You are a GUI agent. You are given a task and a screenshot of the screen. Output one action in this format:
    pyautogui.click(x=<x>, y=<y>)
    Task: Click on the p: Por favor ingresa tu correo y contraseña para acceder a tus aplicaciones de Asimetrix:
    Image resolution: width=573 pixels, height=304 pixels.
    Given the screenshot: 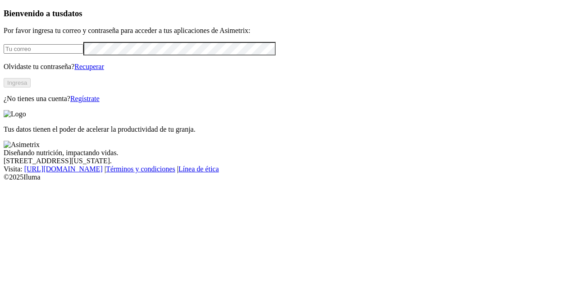 What is the action you would take?
    pyautogui.click(x=286, y=31)
    